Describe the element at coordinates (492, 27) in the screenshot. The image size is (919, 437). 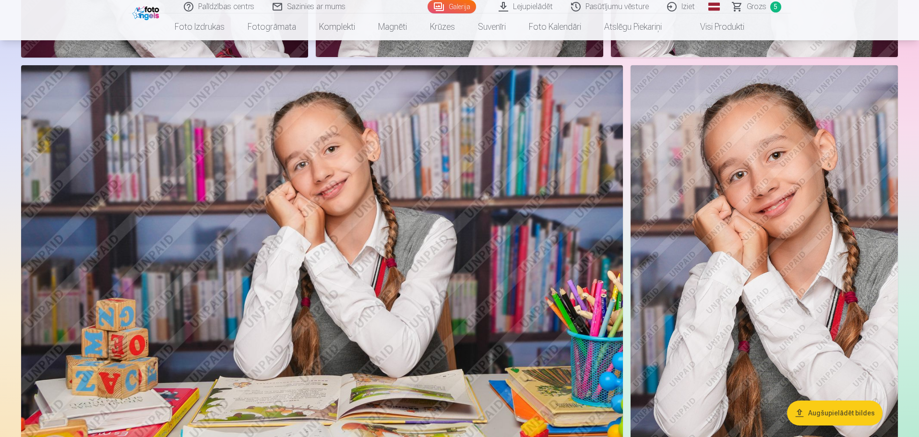
I see `a: Suvenīri` at that location.